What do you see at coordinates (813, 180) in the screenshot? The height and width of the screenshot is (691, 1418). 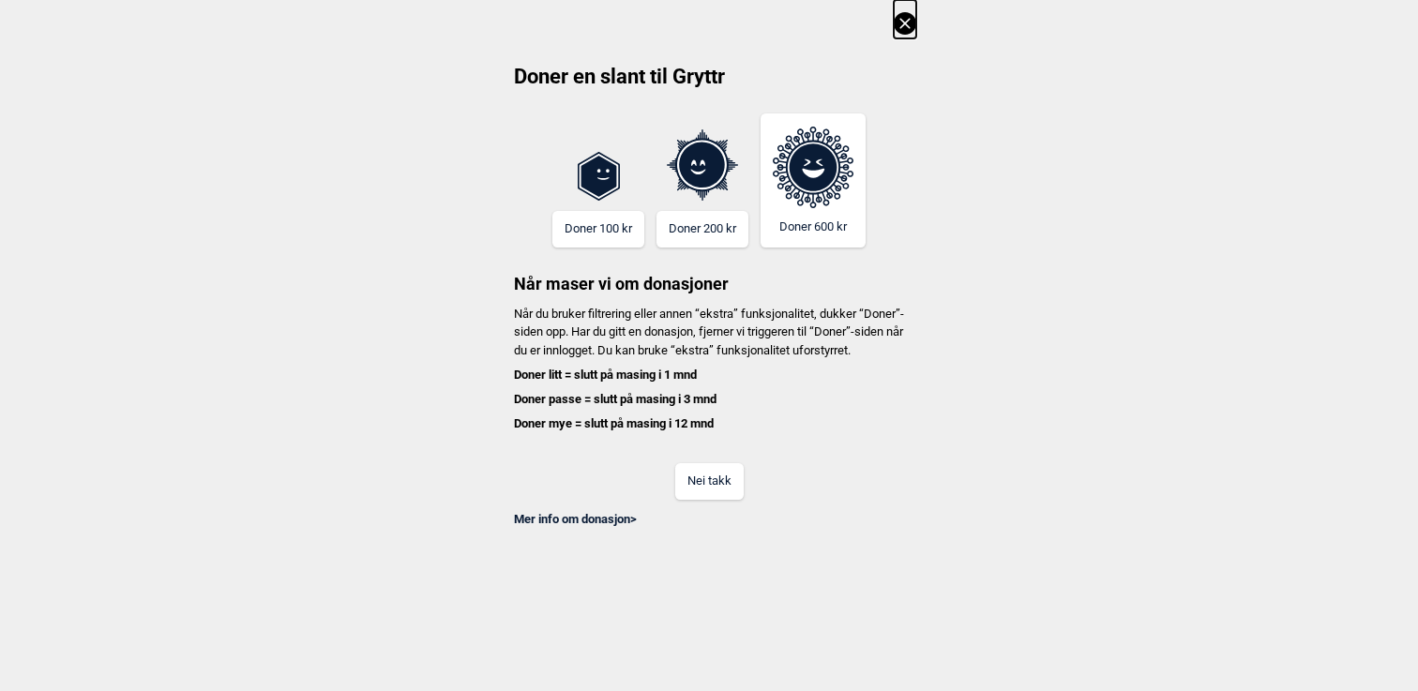 I see `button: Doner 600 kr` at bounding box center [813, 180].